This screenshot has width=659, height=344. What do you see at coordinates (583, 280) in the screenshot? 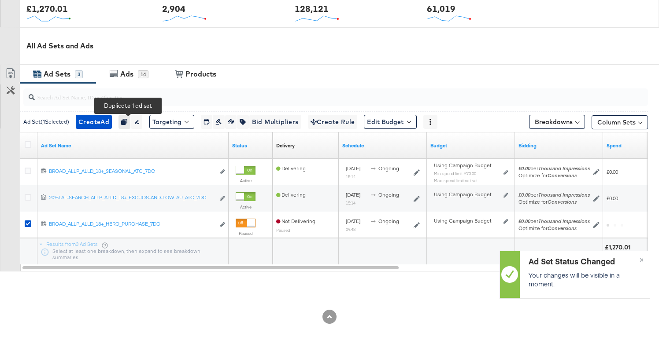
I see `p: Your changes will be visible in a moment.` at bounding box center [583, 280].